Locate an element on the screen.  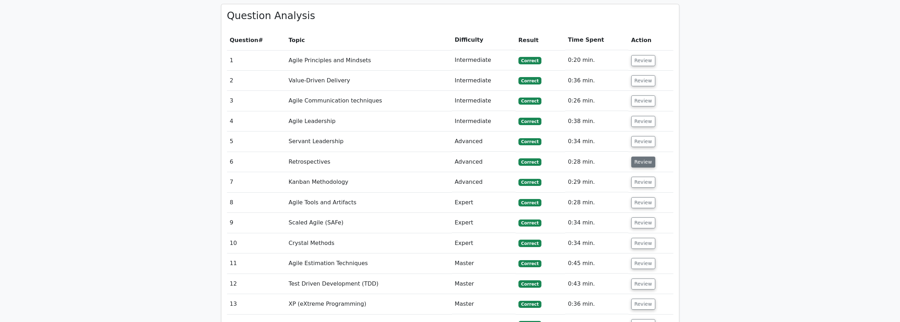
td: 10 is located at coordinates (256, 243).